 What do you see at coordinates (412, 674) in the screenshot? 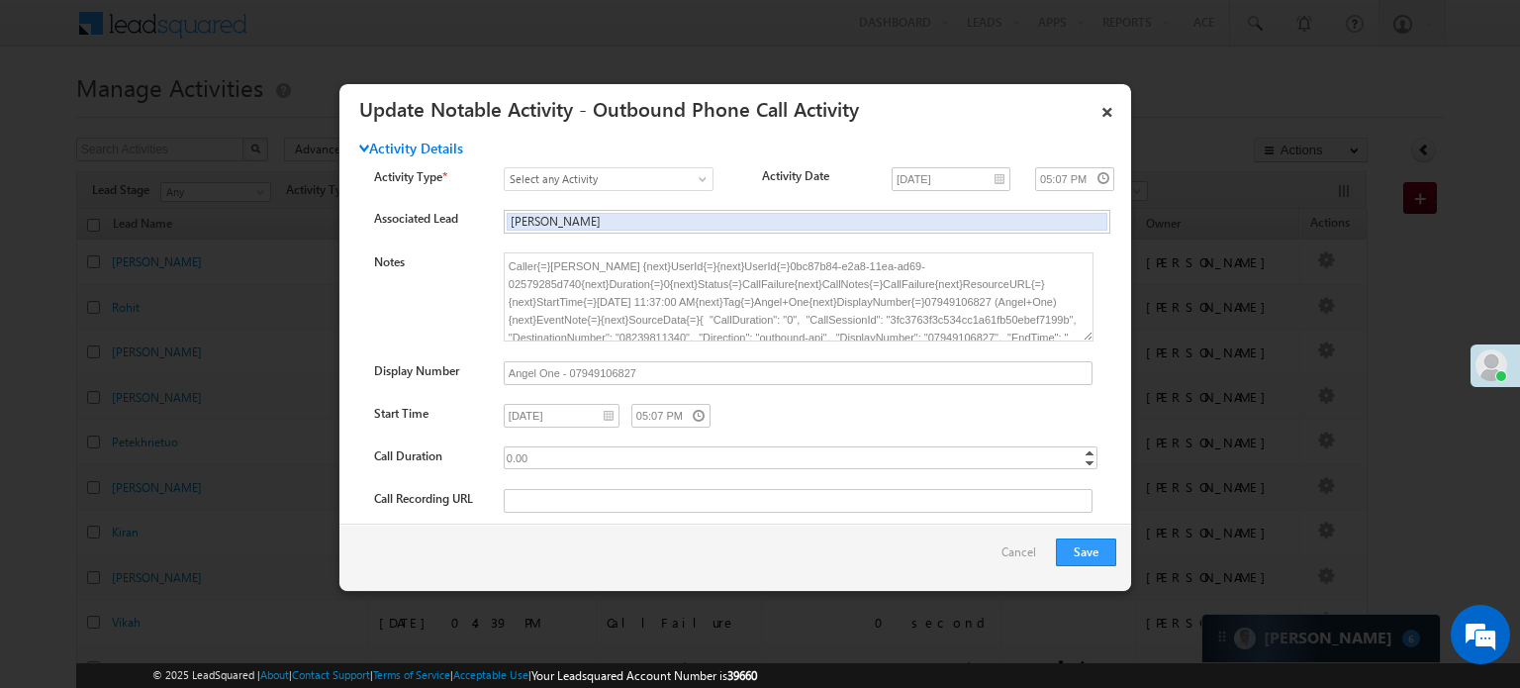
I see `a: Terms of Service` at bounding box center [412, 674].